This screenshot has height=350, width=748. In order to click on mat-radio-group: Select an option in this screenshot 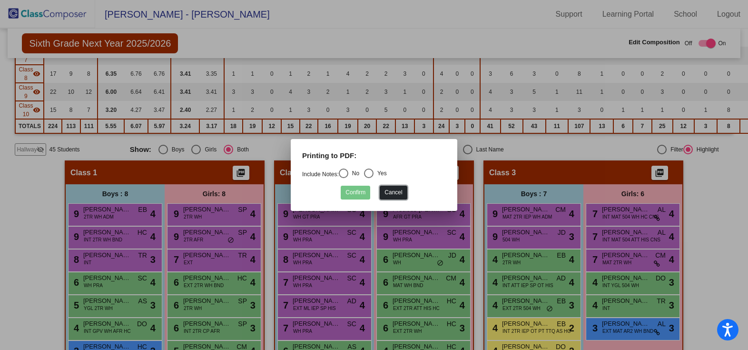, I will do `click(344, 174)`.